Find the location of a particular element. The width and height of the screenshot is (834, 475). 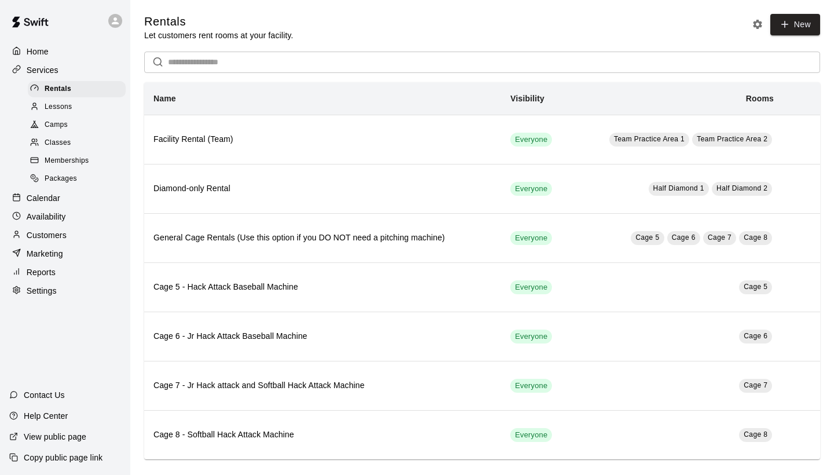

div: Camps is located at coordinates (76, 125).